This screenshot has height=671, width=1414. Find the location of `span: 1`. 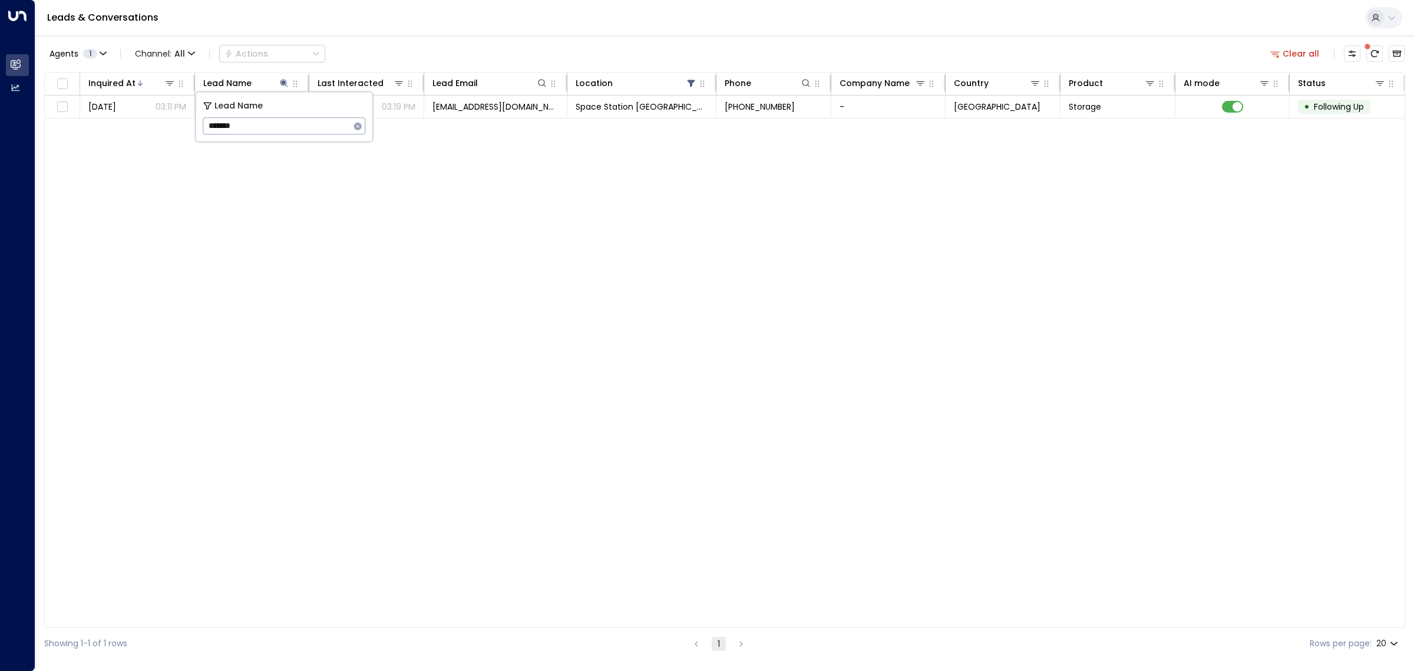

span: 1 is located at coordinates (90, 54).